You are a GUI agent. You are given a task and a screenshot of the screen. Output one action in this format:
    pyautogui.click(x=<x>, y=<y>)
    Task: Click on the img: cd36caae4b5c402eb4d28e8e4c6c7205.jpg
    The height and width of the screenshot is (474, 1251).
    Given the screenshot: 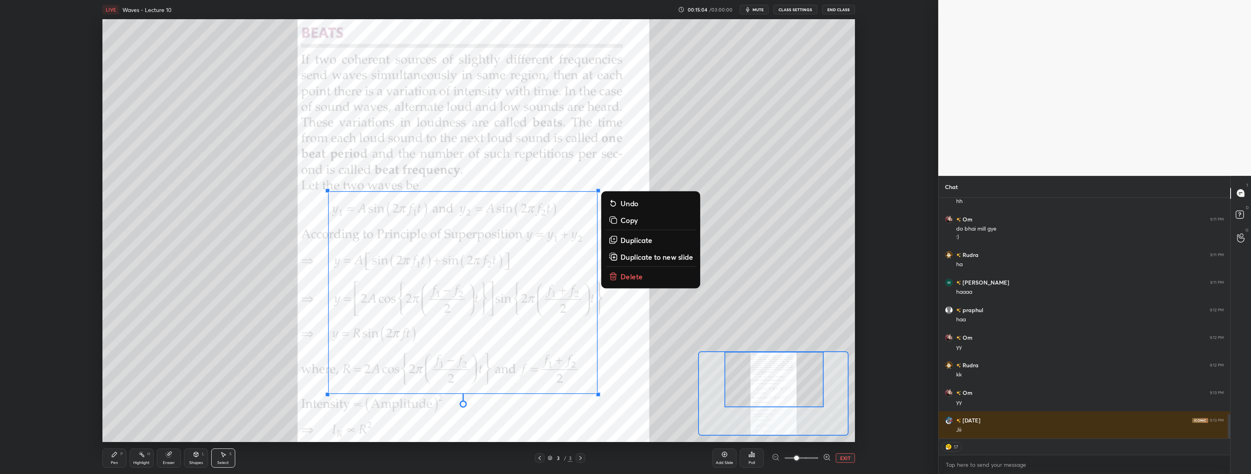 What is the action you would take?
    pyautogui.click(x=949, y=420)
    